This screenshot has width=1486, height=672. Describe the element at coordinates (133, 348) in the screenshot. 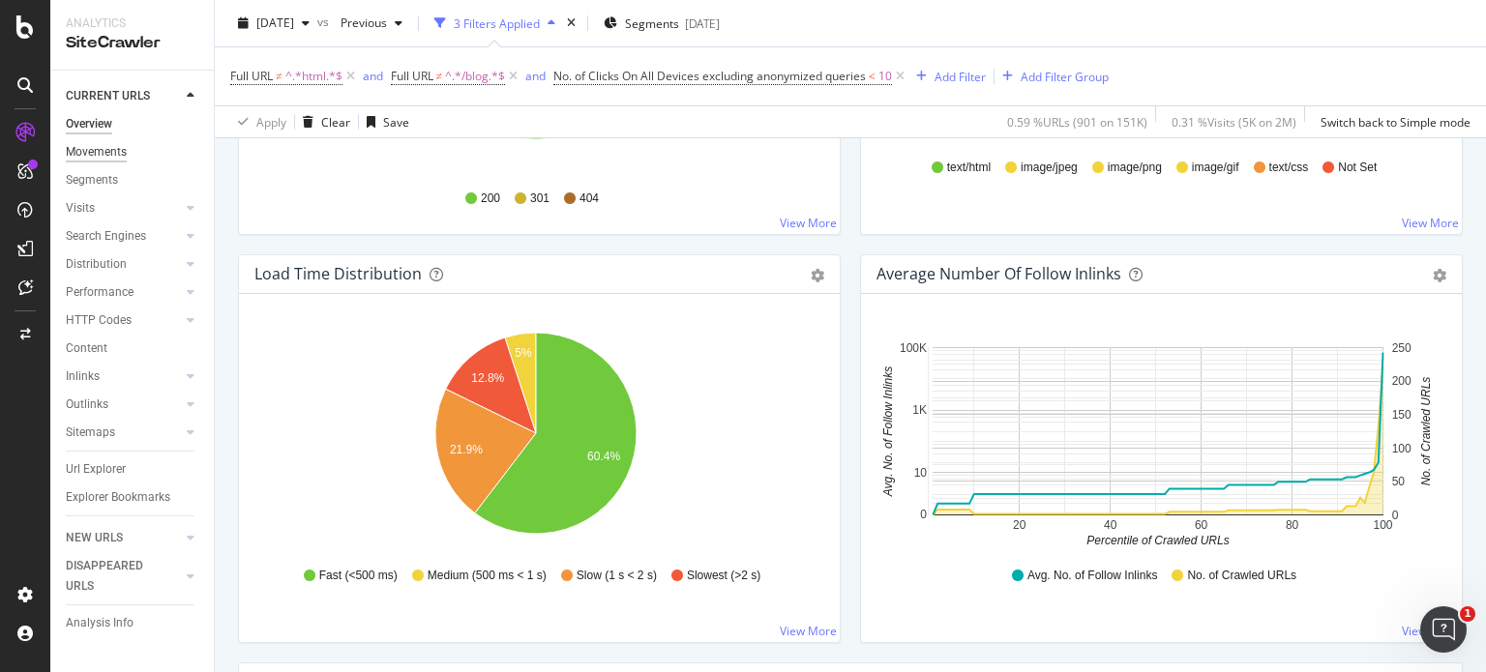

I see `a: Content` at that location.